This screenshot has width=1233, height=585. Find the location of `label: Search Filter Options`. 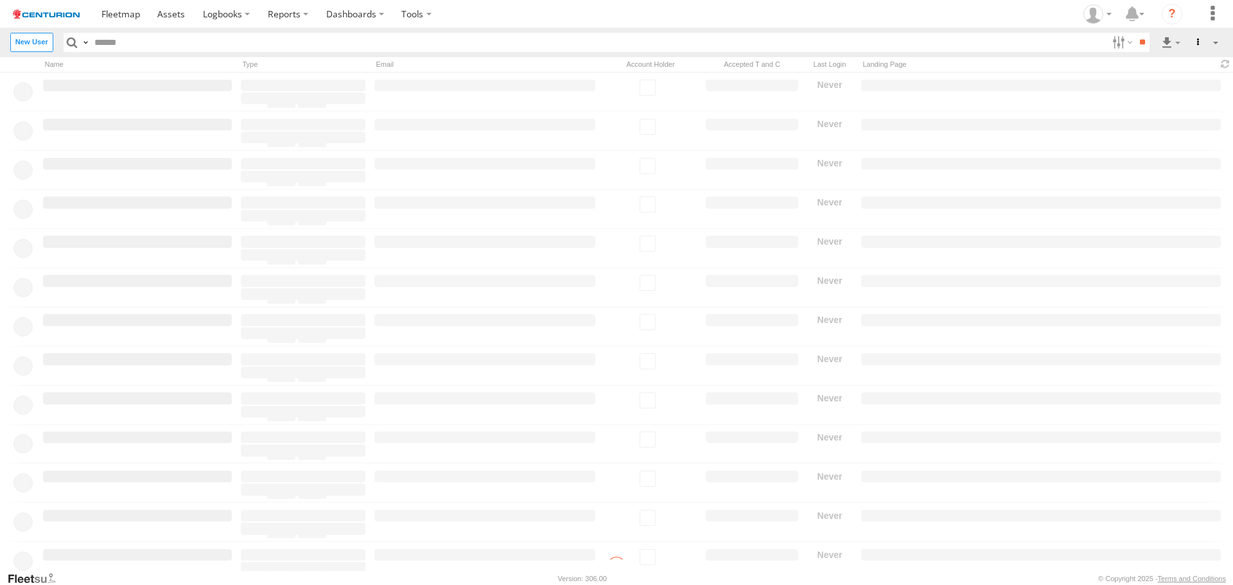

label: Search Filter Options is located at coordinates (1121, 42).